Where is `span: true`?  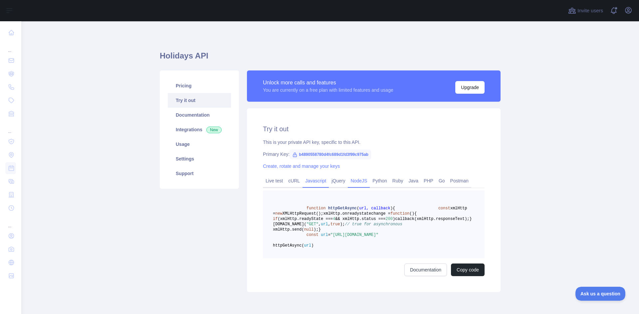
span: true is located at coordinates (335, 225).